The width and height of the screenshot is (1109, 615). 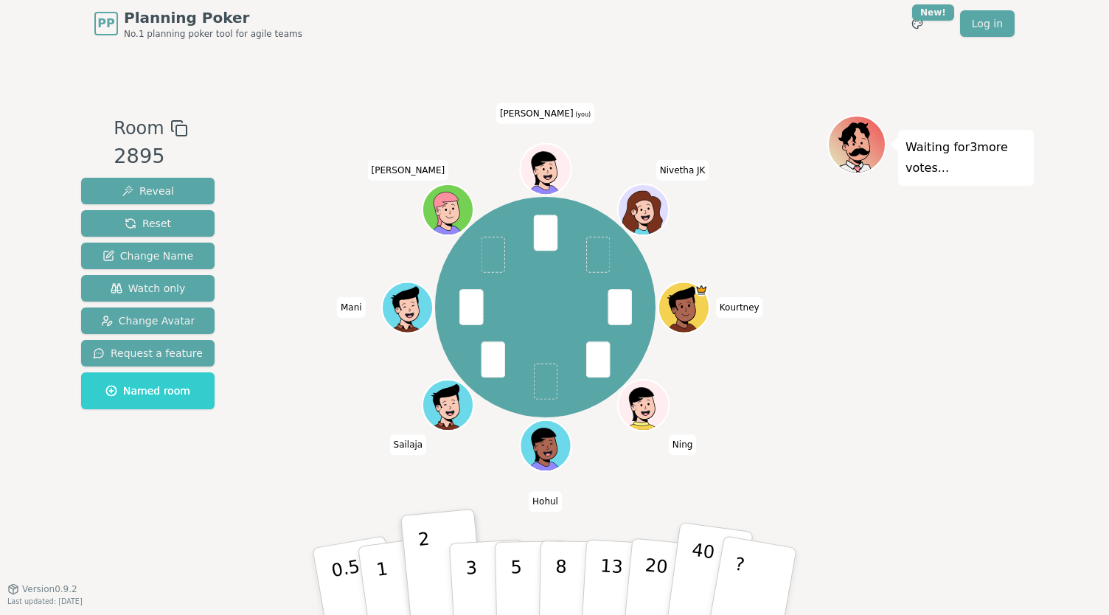 I want to click on p: Waiting for 3 more votes..., so click(x=966, y=158).